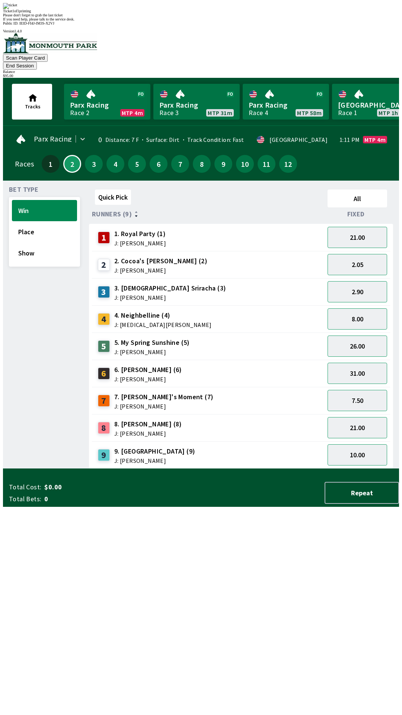 This screenshot has height=715, width=402. What do you see at coordinates (104, 428) in the screenshot?
I see `div: 8` at bounding box center [104, 428].